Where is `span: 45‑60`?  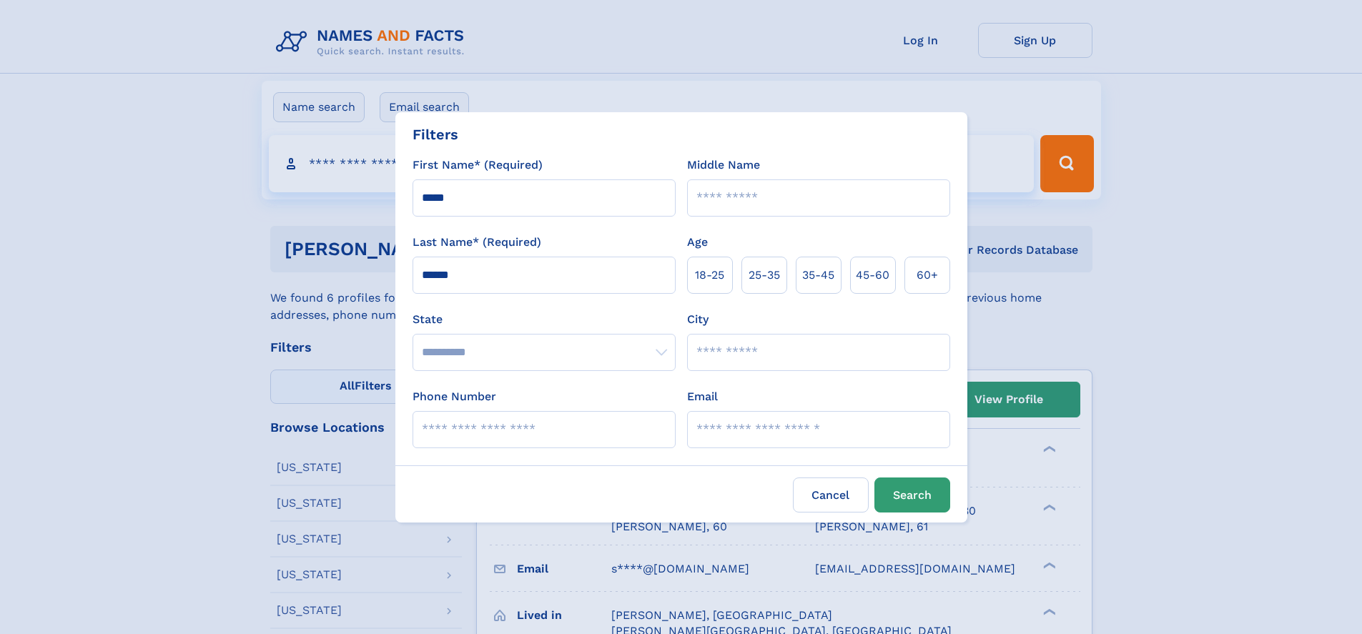
span: 45‑60 is located at coordinates (872, 275).